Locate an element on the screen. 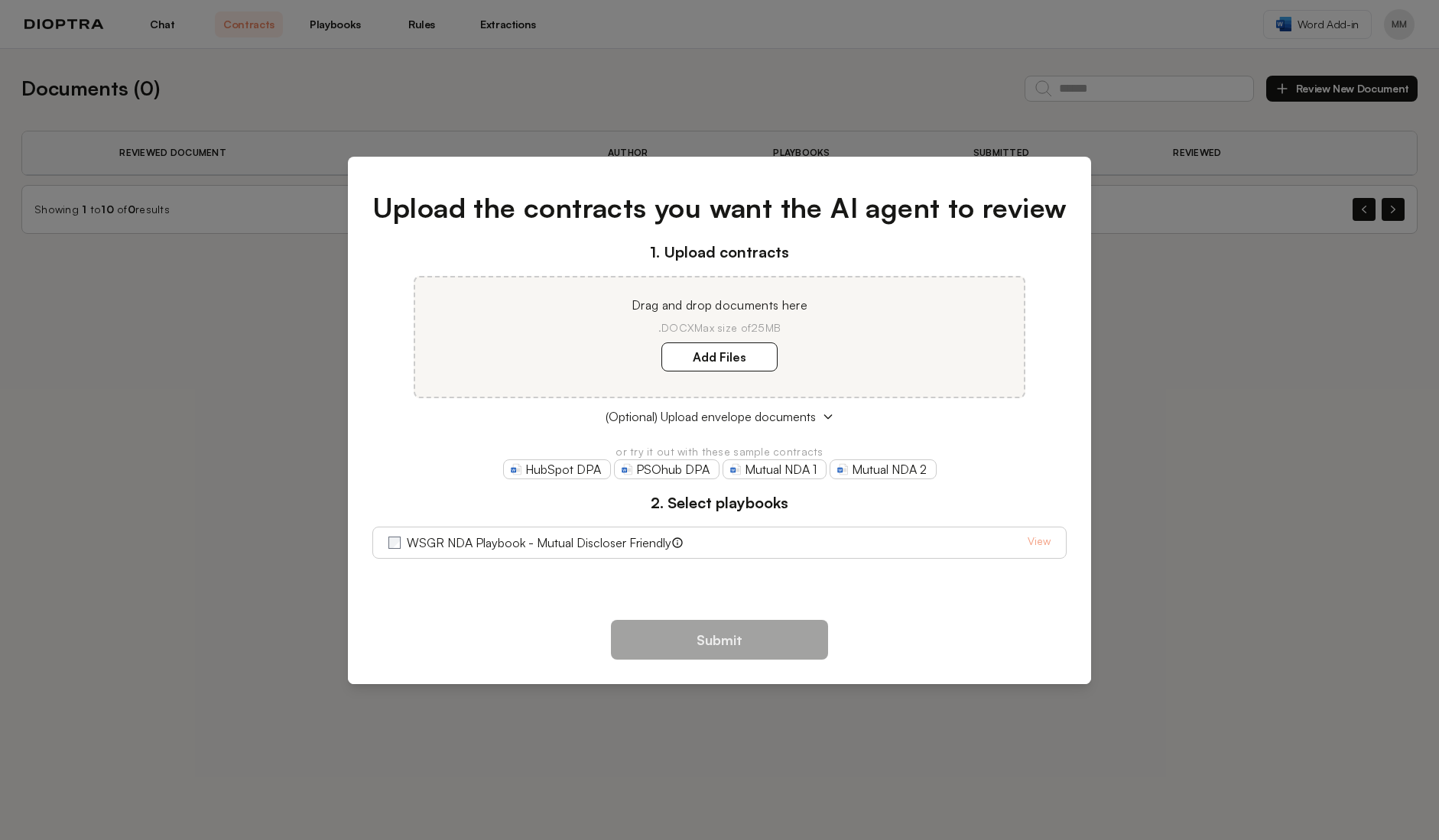 The height and width of the screenshot is (840, 1439). h1: Upload the contracts you want the AI agent to review is located at coordinates (720, 208).